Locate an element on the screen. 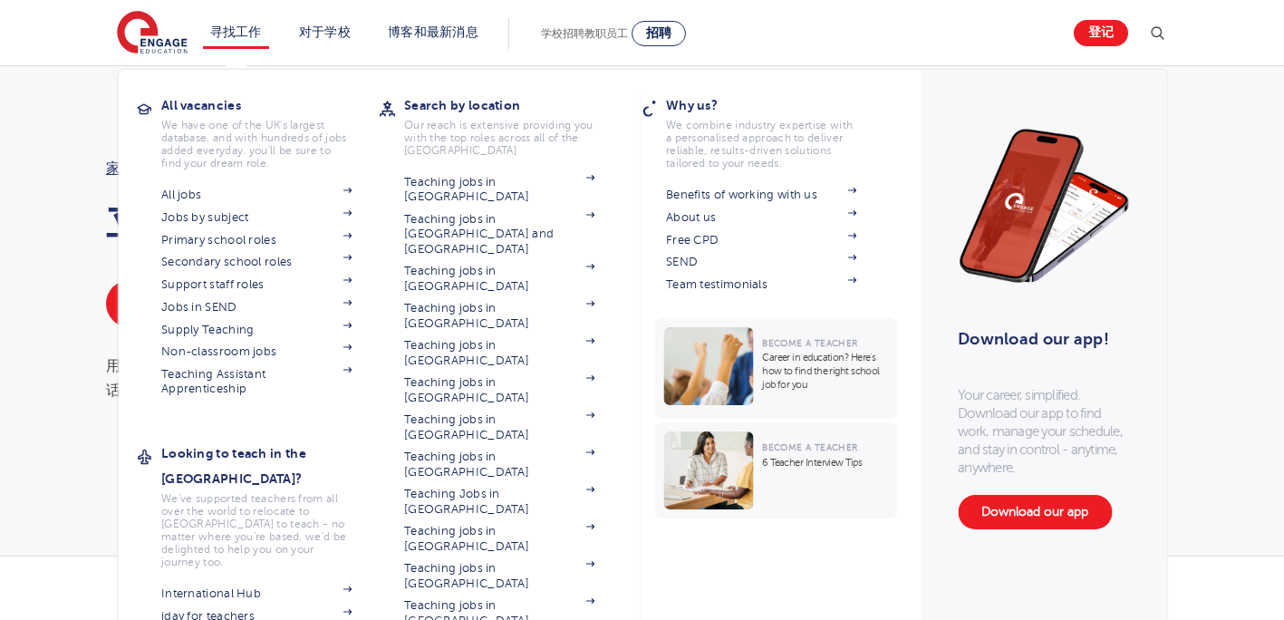 The height and width of the screenshot is (620, 1284). font: Secondary school roles is located at coordinates (226, 262).